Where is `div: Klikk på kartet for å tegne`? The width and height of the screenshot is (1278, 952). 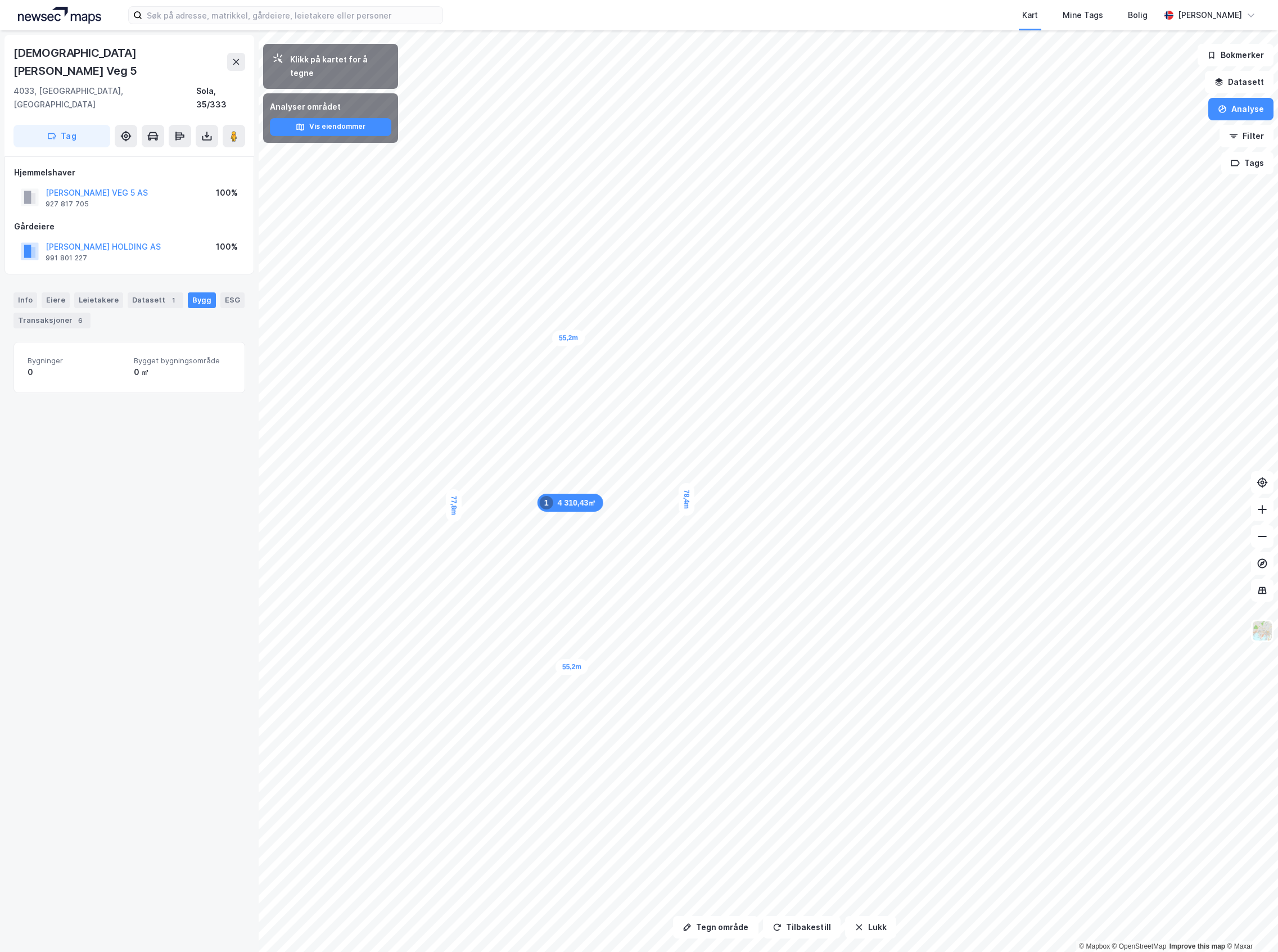 div: Klikk på kartet for å tegne is located at coordinates (340, 67).